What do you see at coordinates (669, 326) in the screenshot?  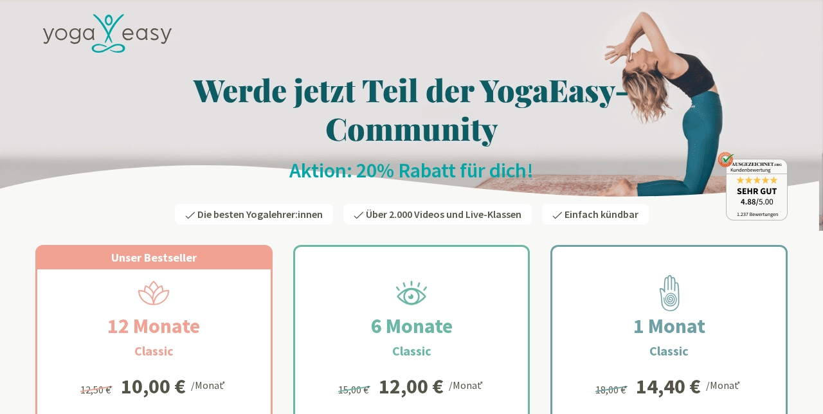 I see `h2: 1 Monat` at bounding box center [669, 326].